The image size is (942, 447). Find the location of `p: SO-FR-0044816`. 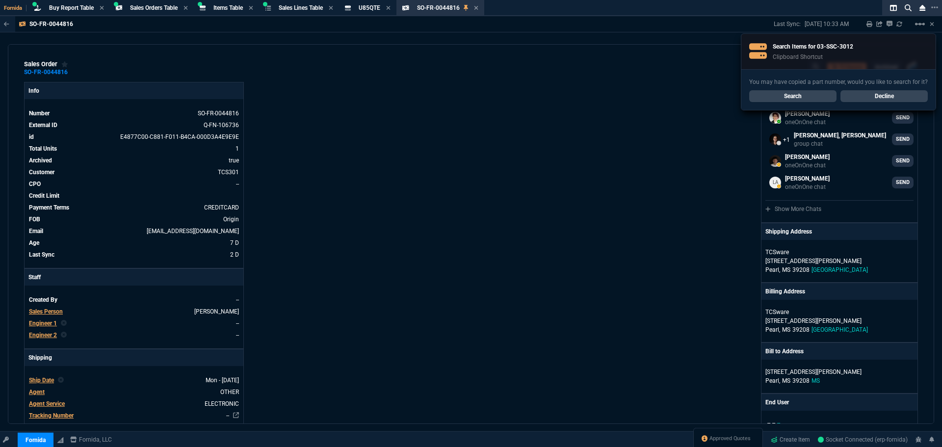

p: SO-FR-0044816 is located at coordinates (51, 24).